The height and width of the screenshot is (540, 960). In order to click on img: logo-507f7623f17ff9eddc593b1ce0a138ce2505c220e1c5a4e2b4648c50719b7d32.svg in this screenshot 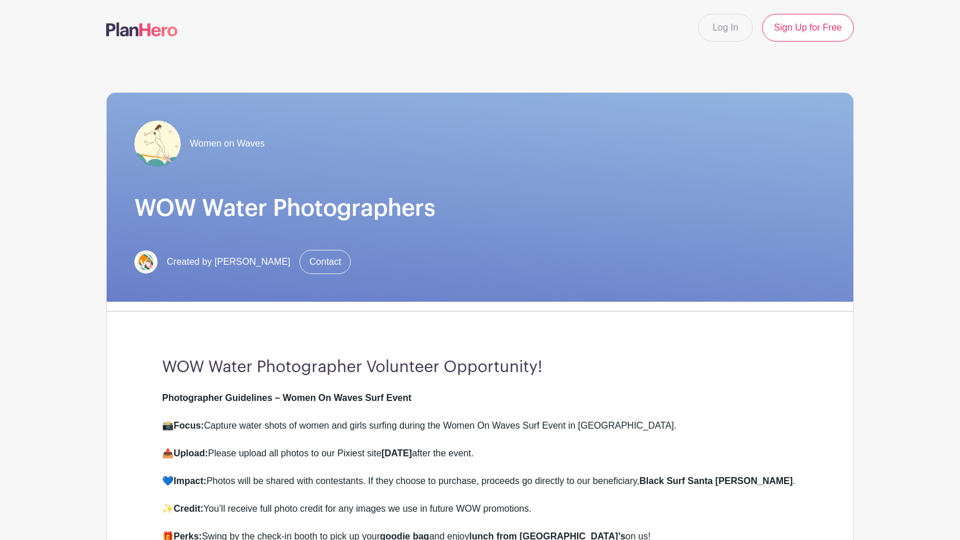, I will do `click(142, 29)`.